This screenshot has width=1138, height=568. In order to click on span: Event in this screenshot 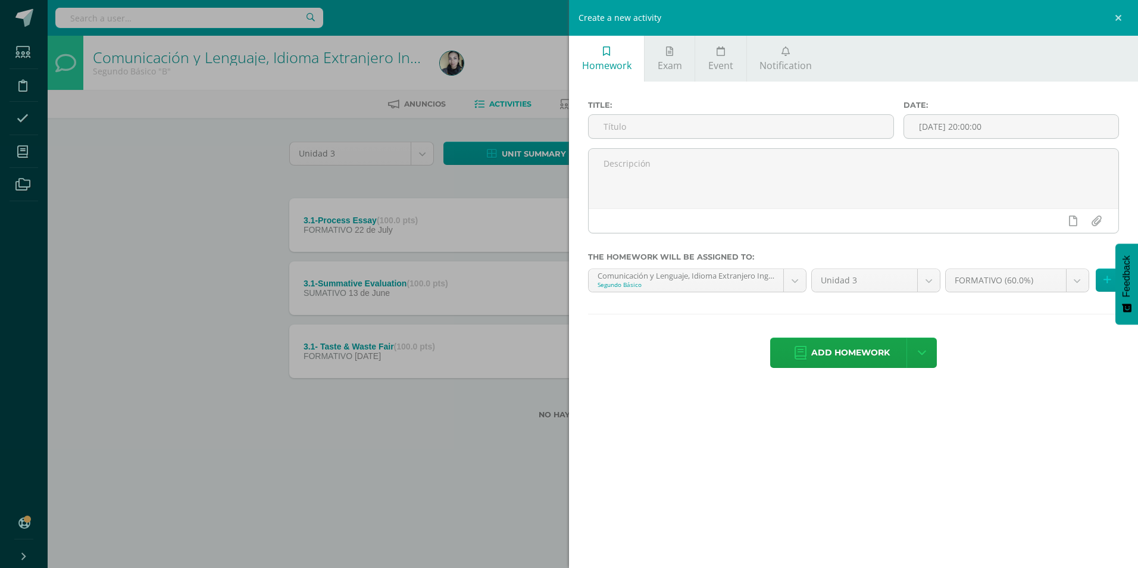, I will do `click(721, 65)`.